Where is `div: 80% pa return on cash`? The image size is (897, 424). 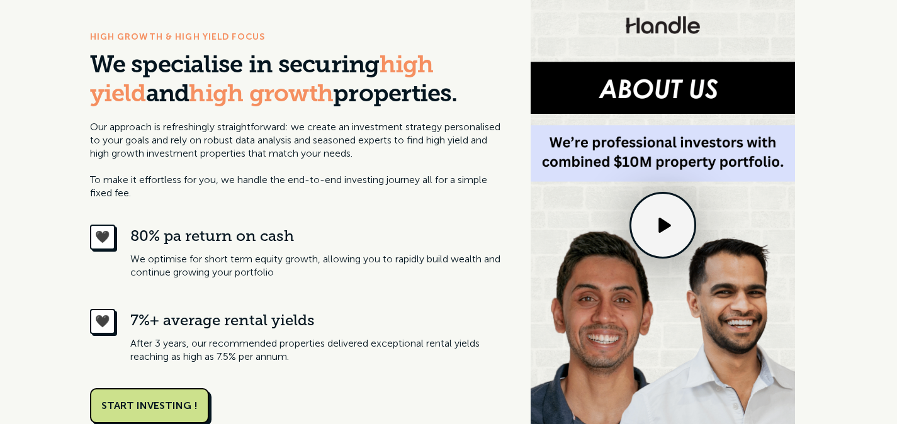 div: 80% pa return on cash is located at coordinates (318, 236).